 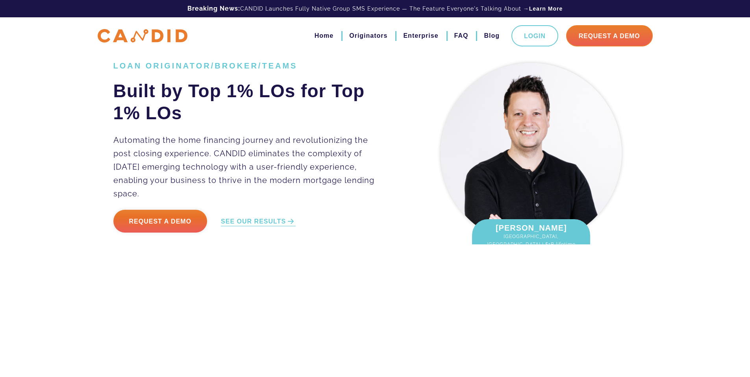 I want to click on a: Login, so click(x=535, y=36).